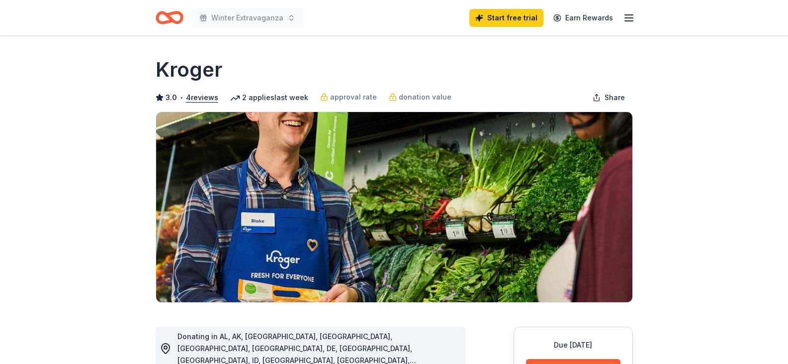  I want to click on a: Home, so click(170, 17).